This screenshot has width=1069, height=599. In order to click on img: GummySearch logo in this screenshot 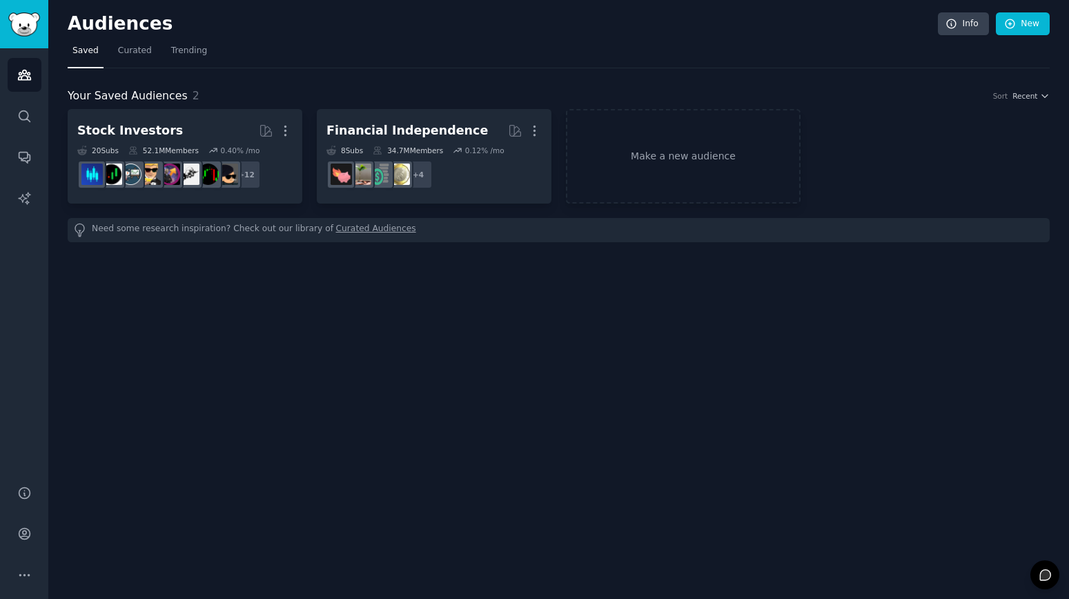, I will do `click(24, 24)`.